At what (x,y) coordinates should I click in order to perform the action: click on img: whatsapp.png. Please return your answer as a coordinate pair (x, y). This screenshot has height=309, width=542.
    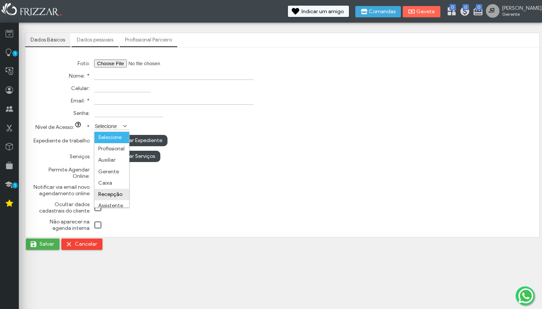
    Looking at the image, I should click on (526, 295).